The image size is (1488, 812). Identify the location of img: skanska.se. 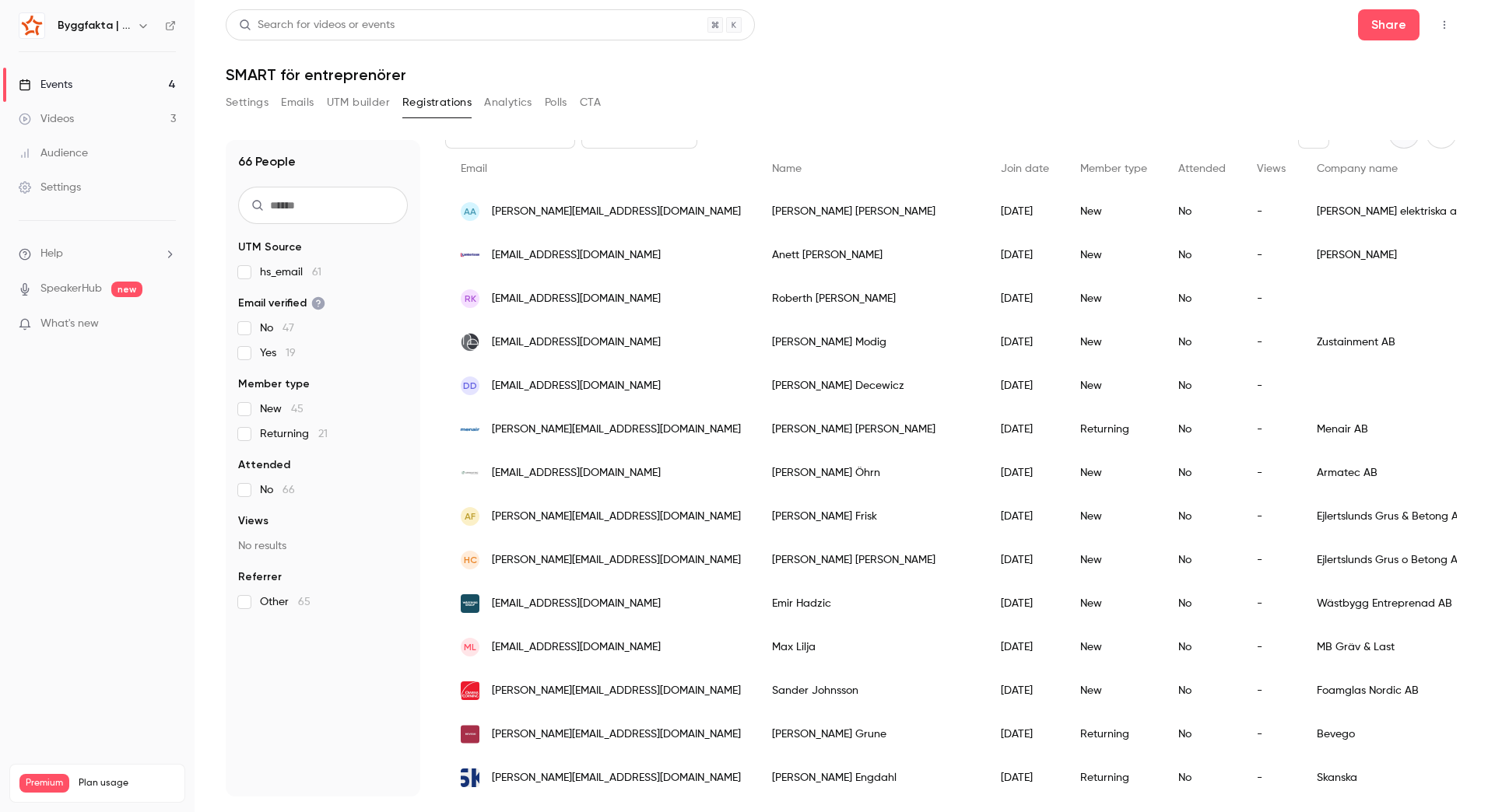
(470, 778).